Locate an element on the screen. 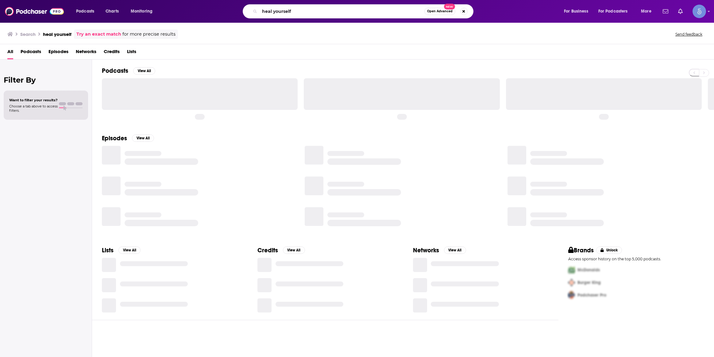  span: Want to filter your results? is located at coordinates (33, 100).